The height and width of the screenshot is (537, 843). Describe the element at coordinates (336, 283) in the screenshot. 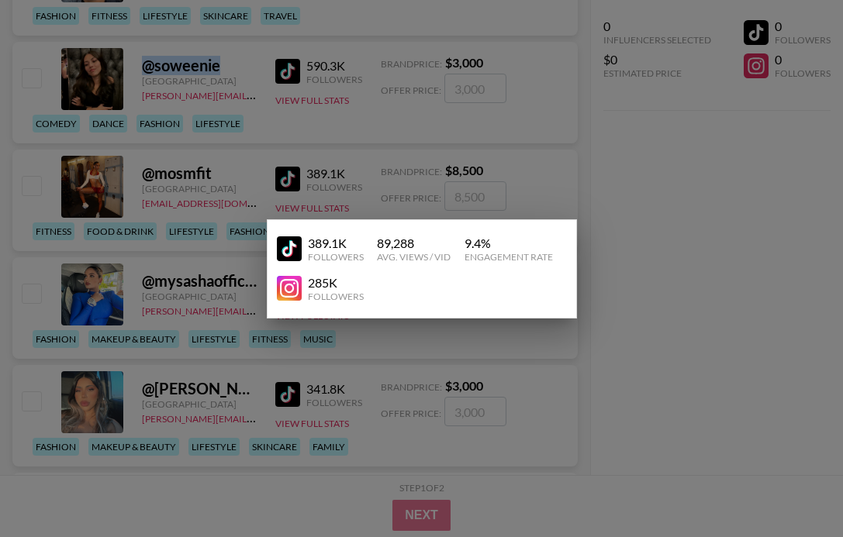

I see `div: 285K` at that location.